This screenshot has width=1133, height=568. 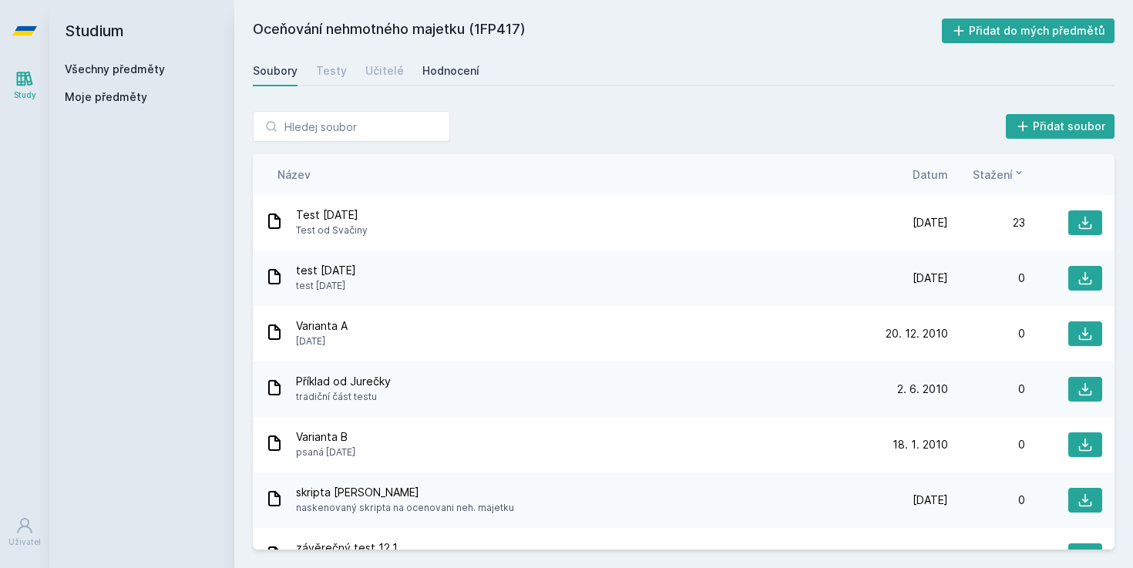 I want to click on button: Přidat do mých předmětů, so click(x=1028, y=31).